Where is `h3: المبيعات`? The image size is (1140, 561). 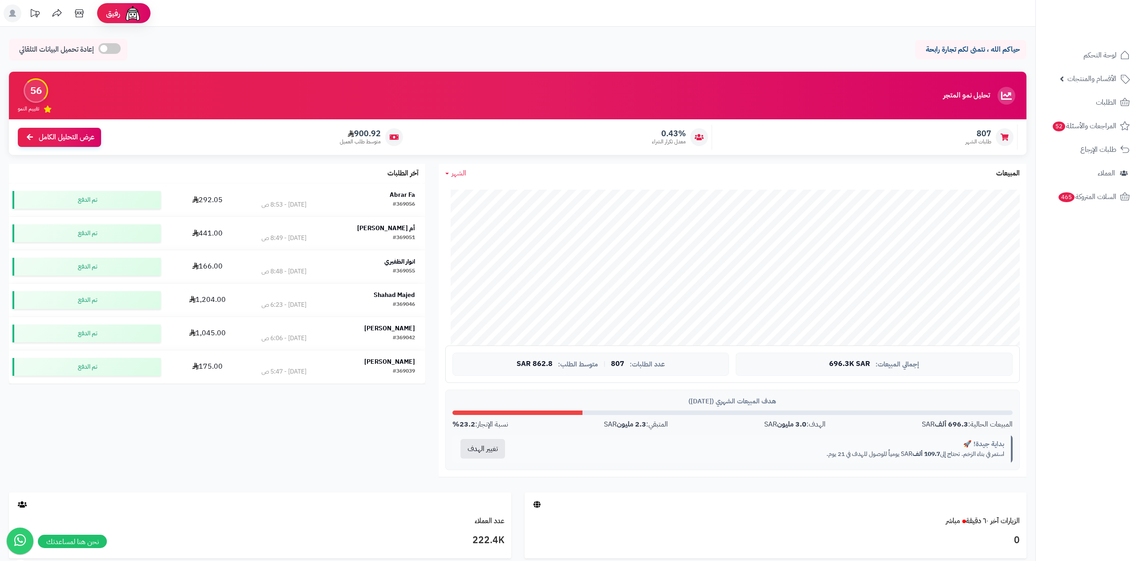
h3: المبيعات is located at coordinates (1007, 174).